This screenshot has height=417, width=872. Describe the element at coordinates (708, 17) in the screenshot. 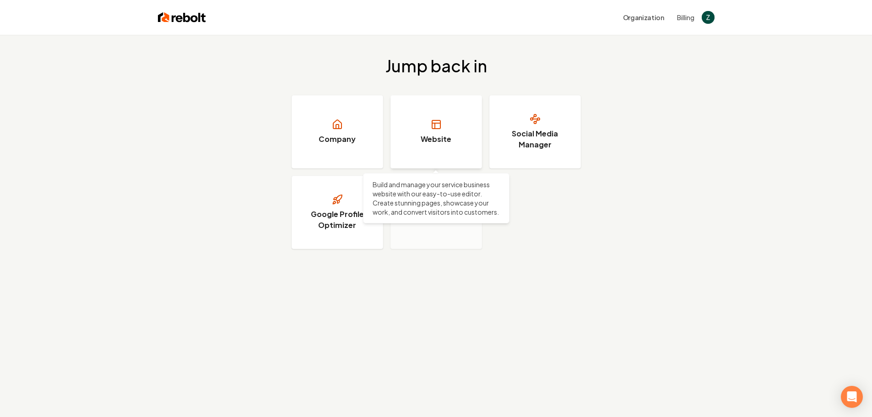

I see `button: Open user button` at that location.